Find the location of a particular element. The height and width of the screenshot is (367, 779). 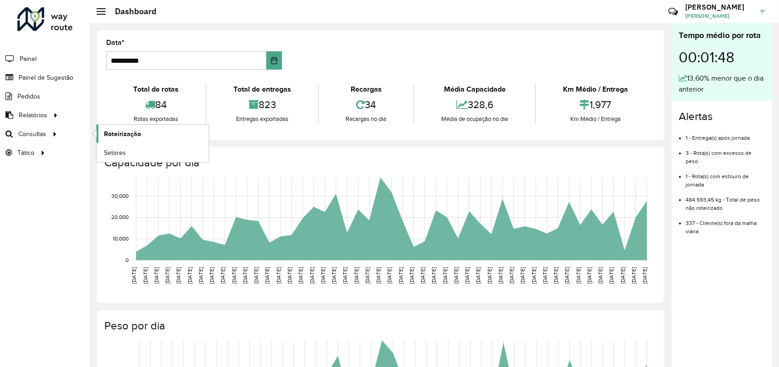

div: Tempo médio por rota is located at coordinates (722, 35).